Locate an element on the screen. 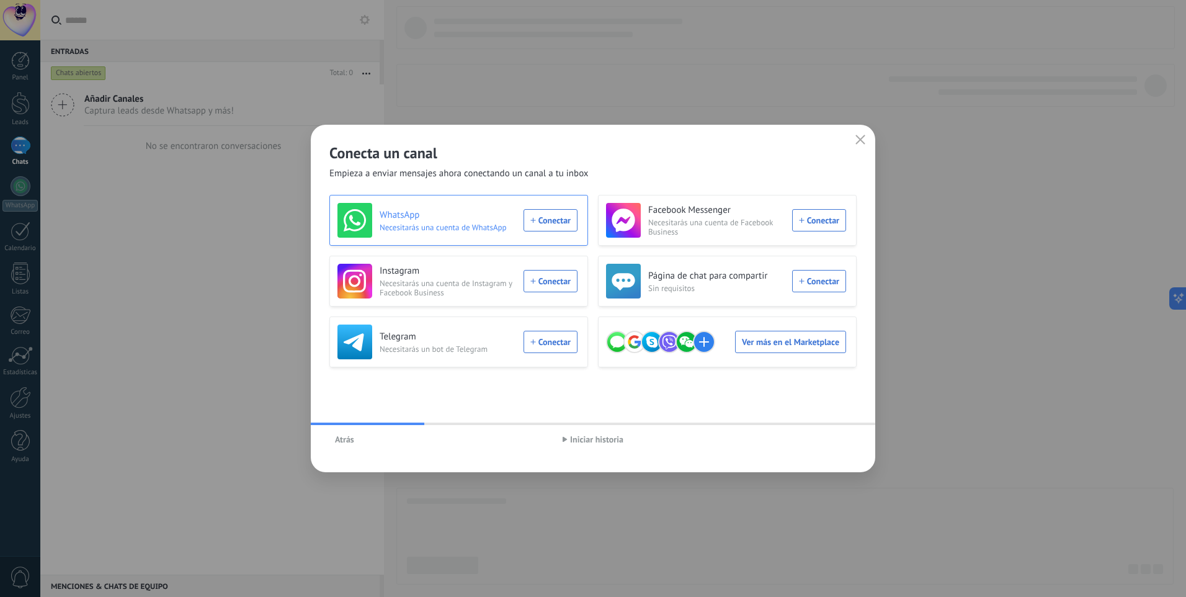  span: Necesitarás una cuenta de Facebook Business is located at coordinates (717, 227).